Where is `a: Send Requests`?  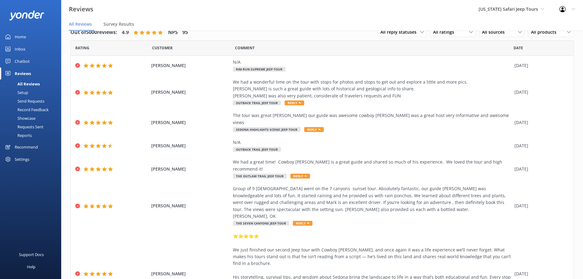
a: Send Requests is located at coordinates (32, 101).